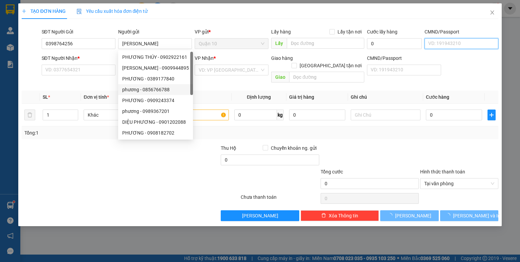  Describe the element at coordinates (350, 32) in the screenshot. I see `span: Lấy tận nơi` at that location.